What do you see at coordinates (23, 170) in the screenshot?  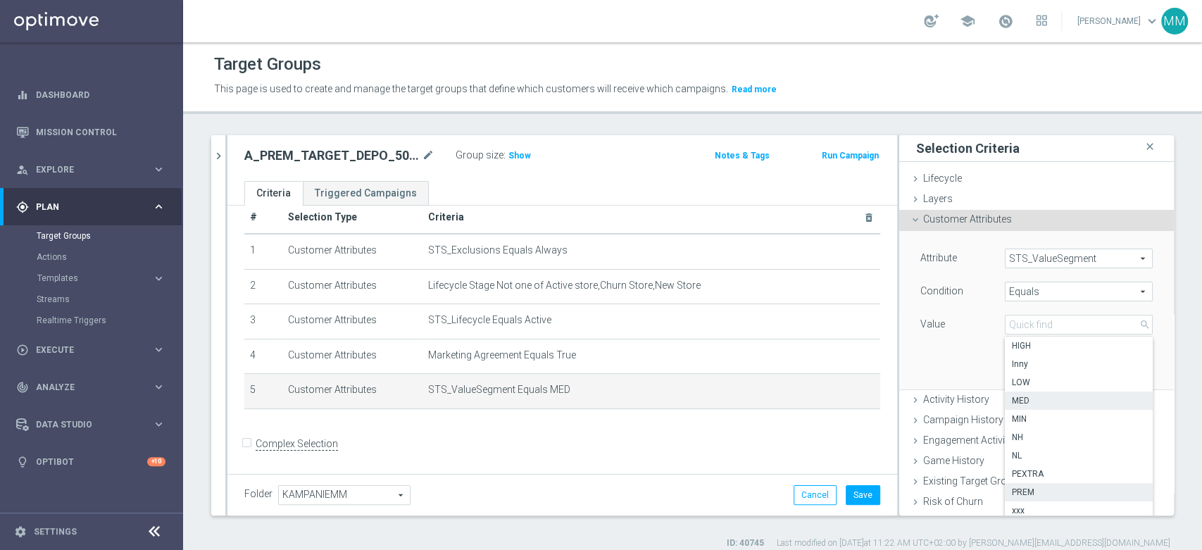 I see `i: person_search` at bounding box center [23, 170].